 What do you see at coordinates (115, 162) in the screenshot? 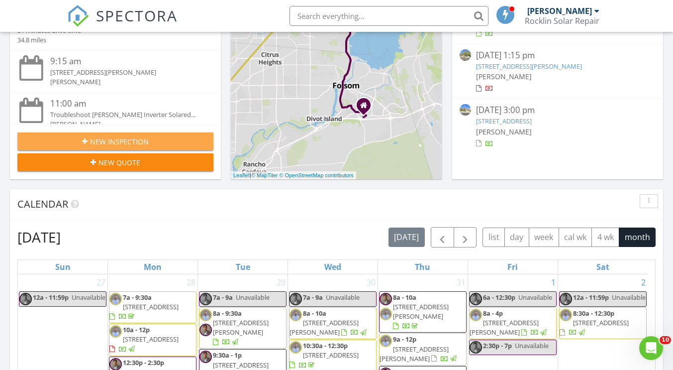
I see `button: New Quote` at bounding box center [115, 162].